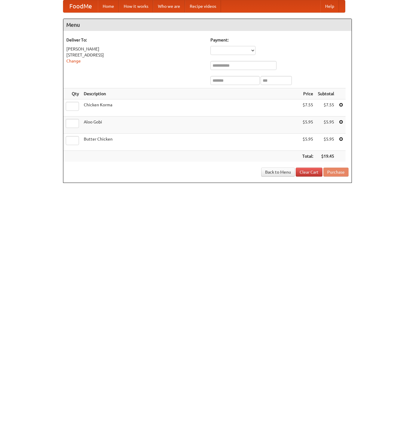 The width and height of the screenshot is (408, 425). I want to click on th: Qty, so click(72, 94).